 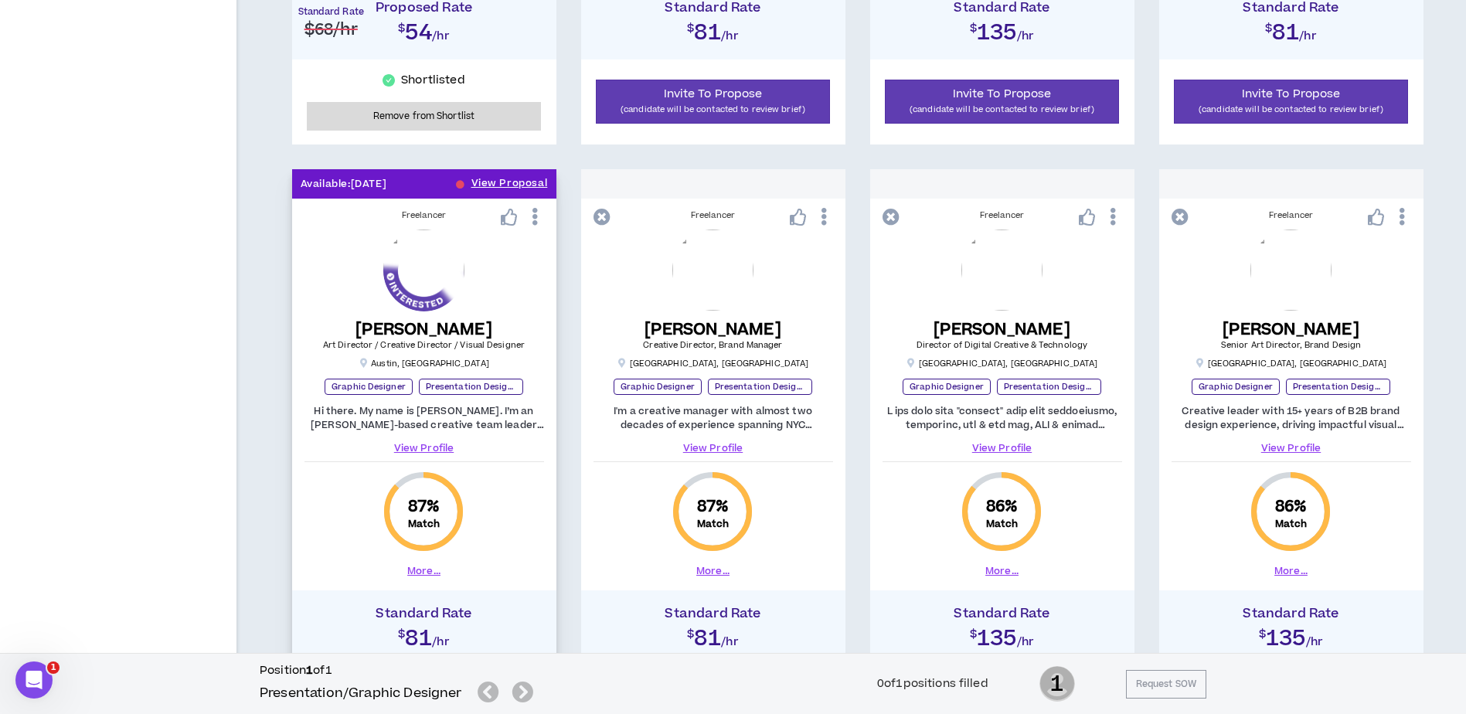 I want to click on span: Director of Digital Creative & Technology, so click(x=1002, y=345).